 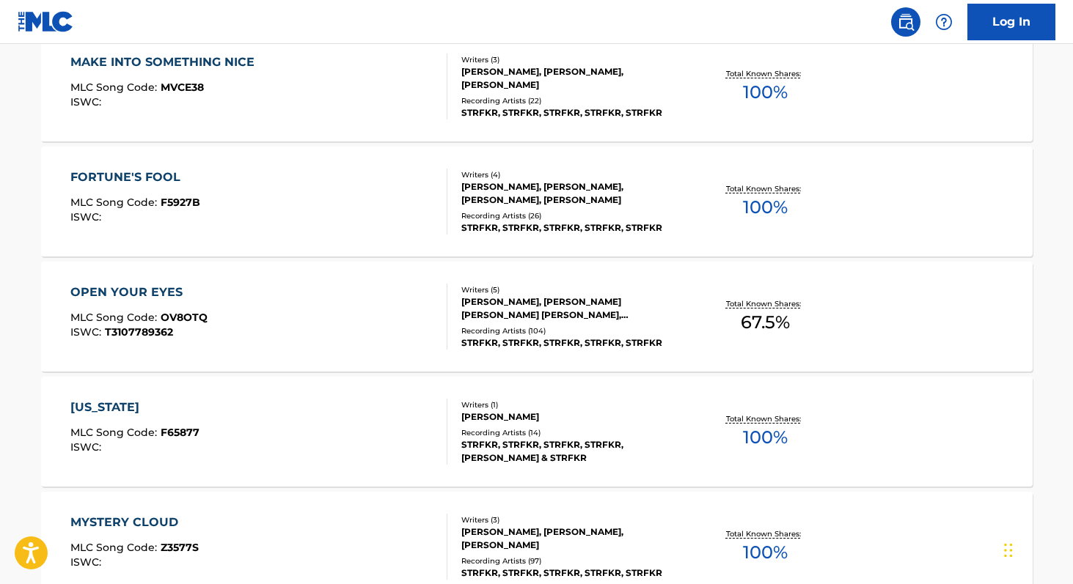 I want to click on span: T3107789362, so click(x=139, y=332).